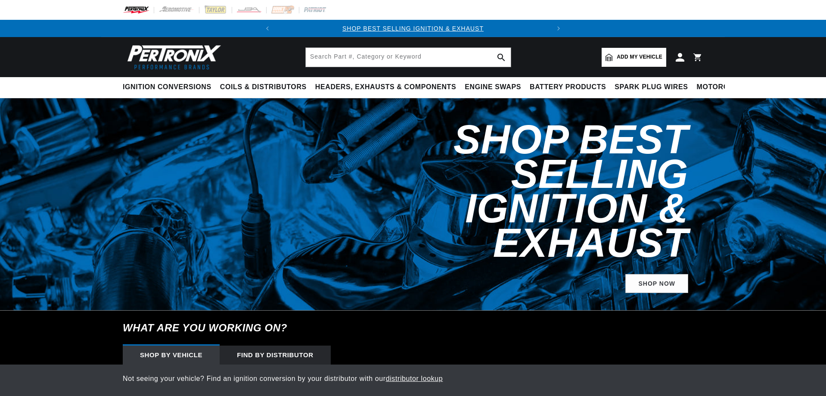 This screenshot has width=826, height=396. I want to click on slideshow-component: Translation missing: en.sections.announcements.announcement_bar, so click(413, 28).